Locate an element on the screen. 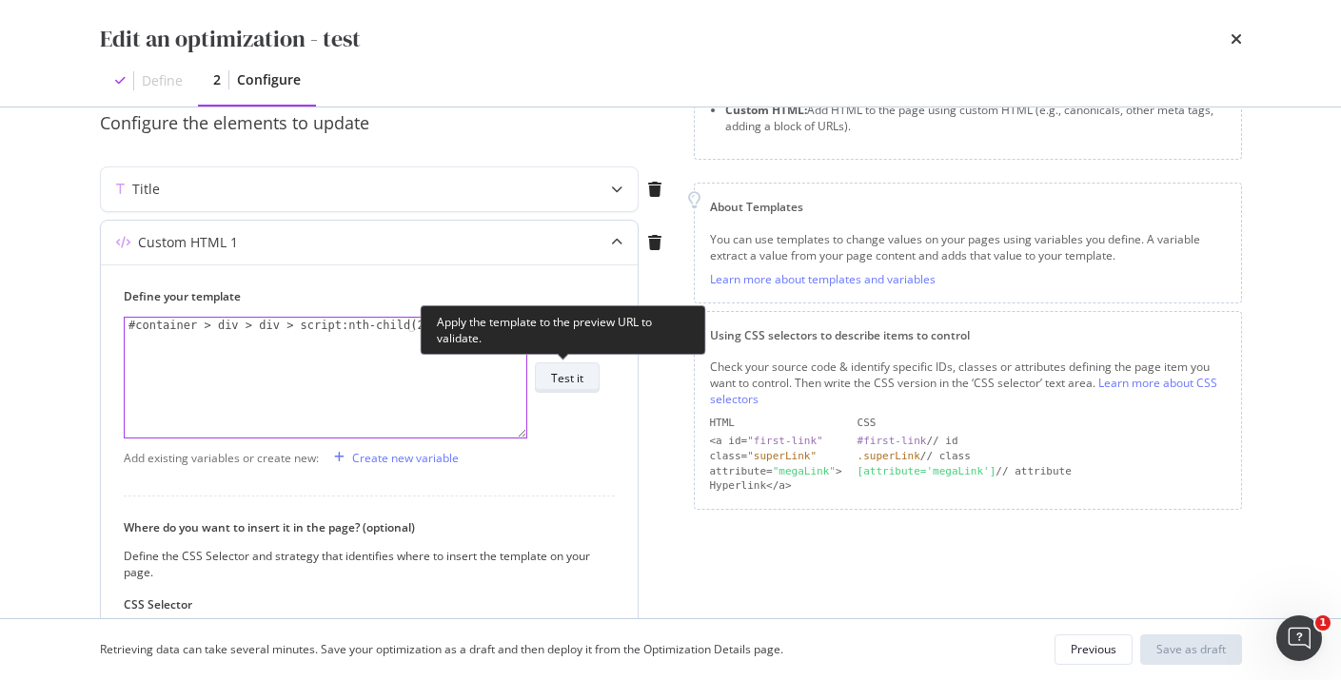 The width and height of the screenshot is (1341, 680). div: Retrieving data can take several minutes. Save your optimization as a draft and then deploy it fr... is located at coordinates (442, 649).